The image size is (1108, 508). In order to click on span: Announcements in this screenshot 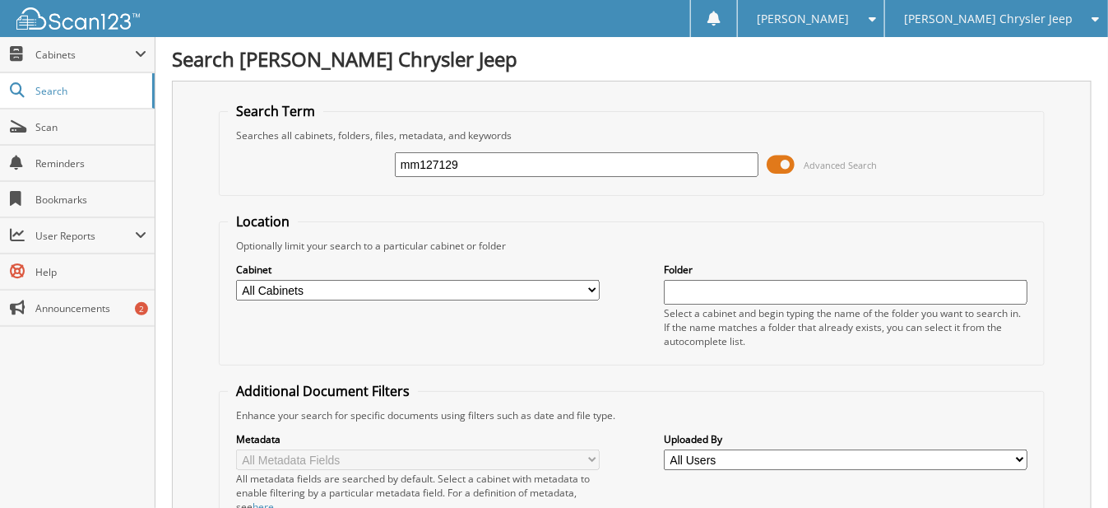, I will do `click(91, 308)`.